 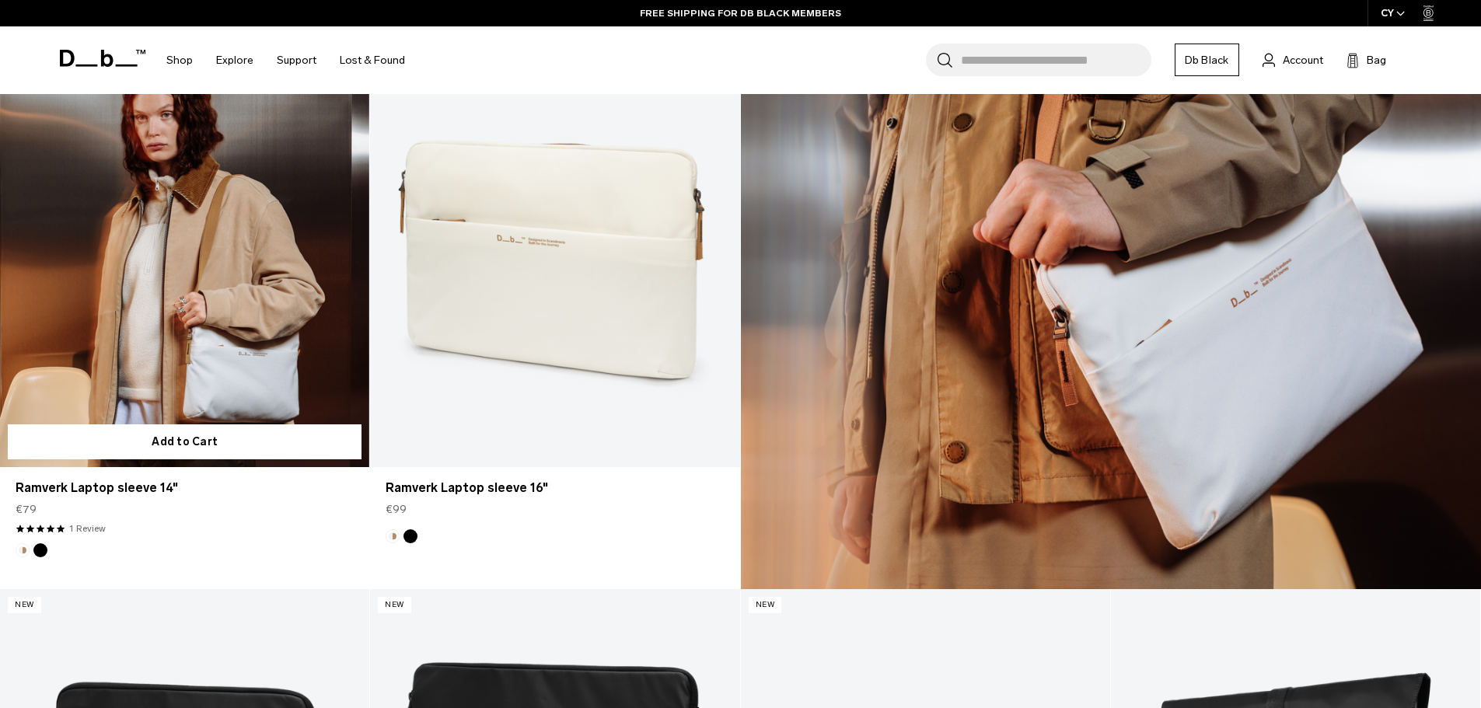 I want to click on span: €79, so click(x=26, y=509).